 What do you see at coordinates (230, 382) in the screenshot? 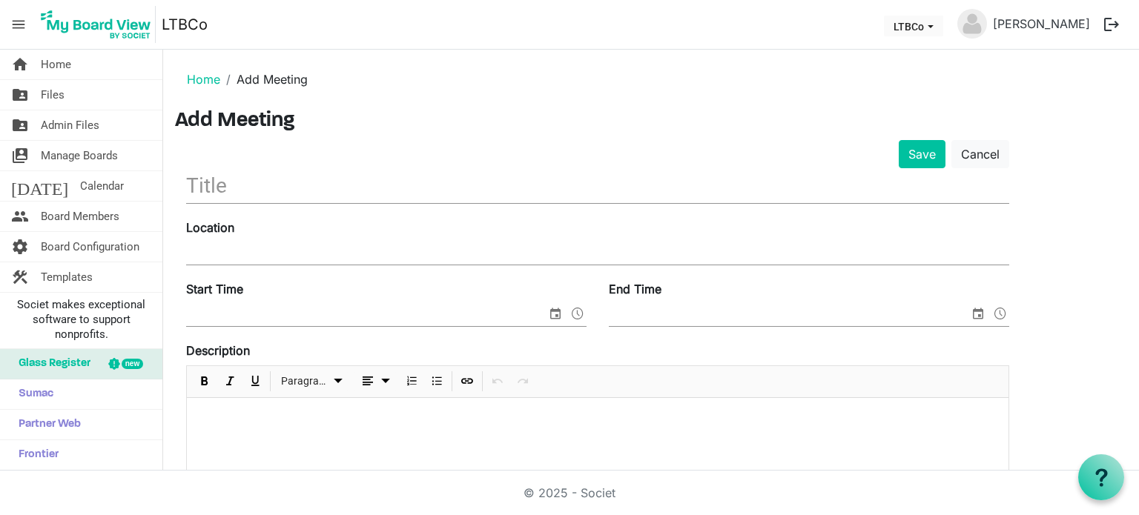
I see `div: Italic` at bounding box center [230, 382].